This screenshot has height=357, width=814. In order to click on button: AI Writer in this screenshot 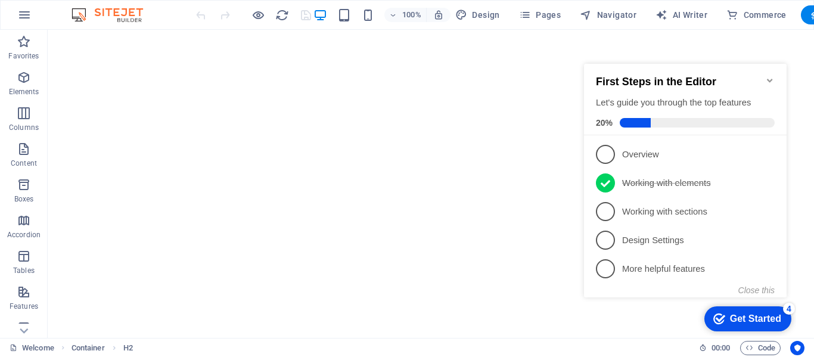, I will do `click(681, 15)`.